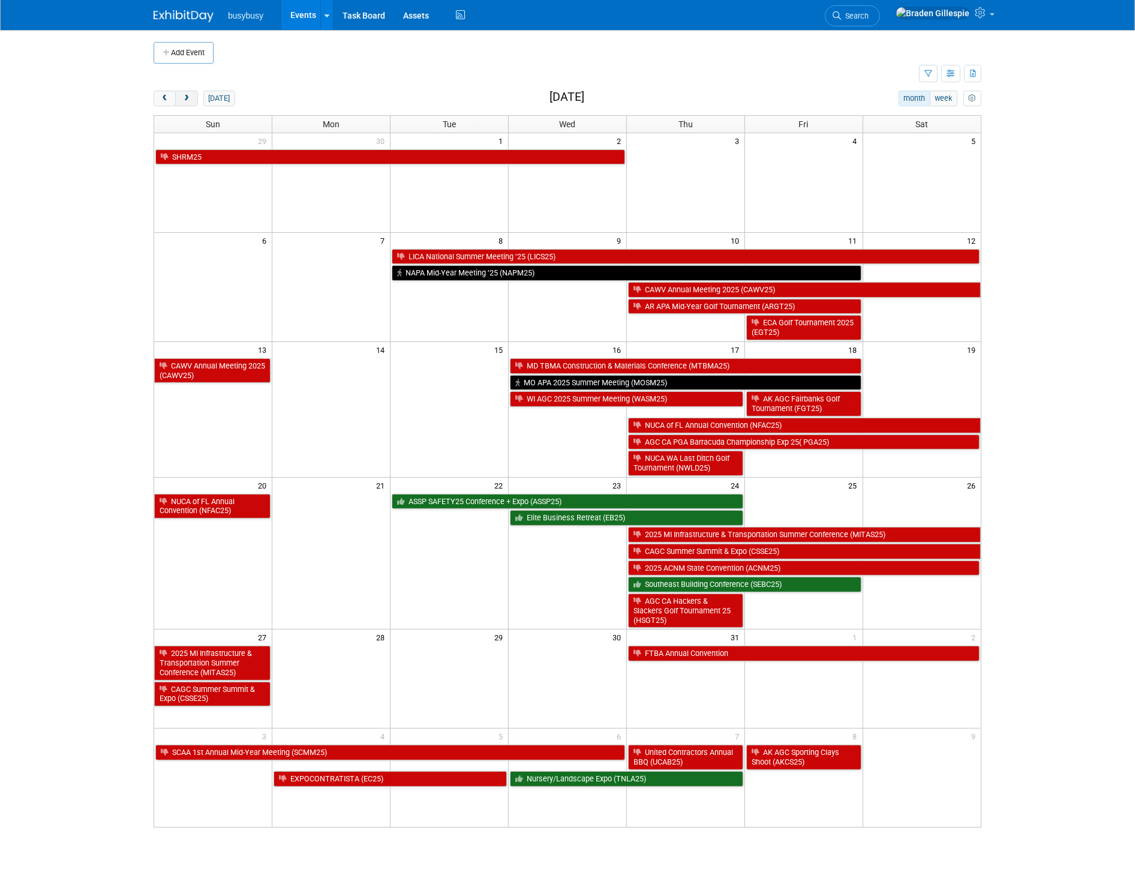 Image resolution: width=1135 pixels, height=869 pixels. Describe the element at coordinates (804, 757) in the screenshot. I see `a: AK AGC Sporting Clays Shoot (AKCS25)` at that location.